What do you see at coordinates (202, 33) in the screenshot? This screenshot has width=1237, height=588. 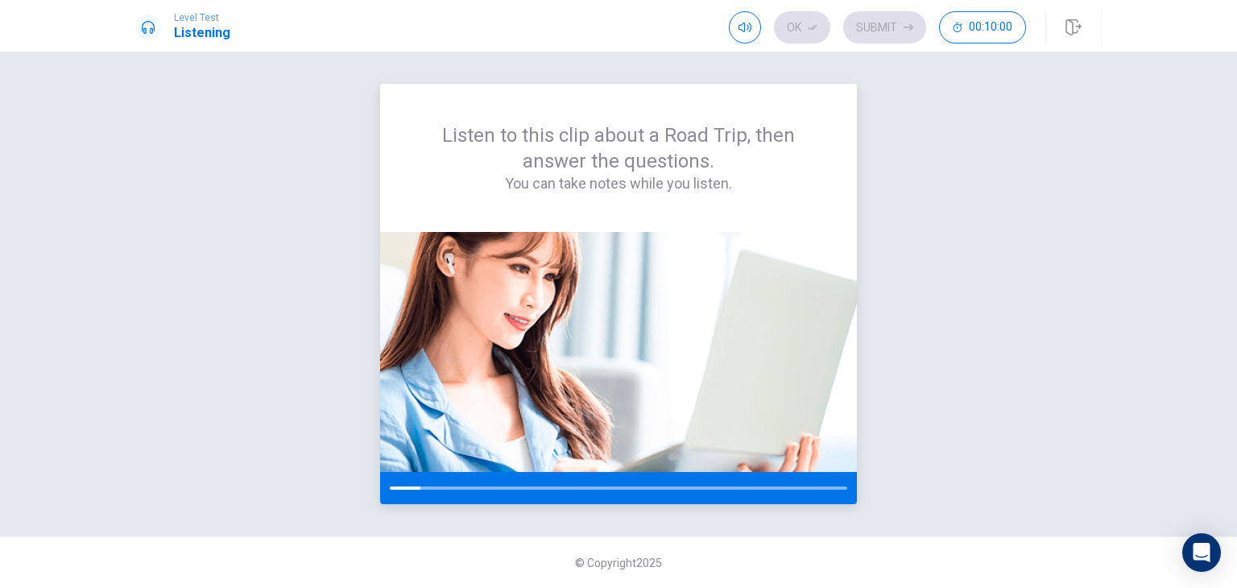 I see `h1: Listening` at bounding box center [202, 33].